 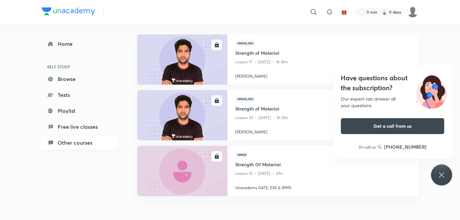 I want to click on img: streak, so click(x=385, y=12).